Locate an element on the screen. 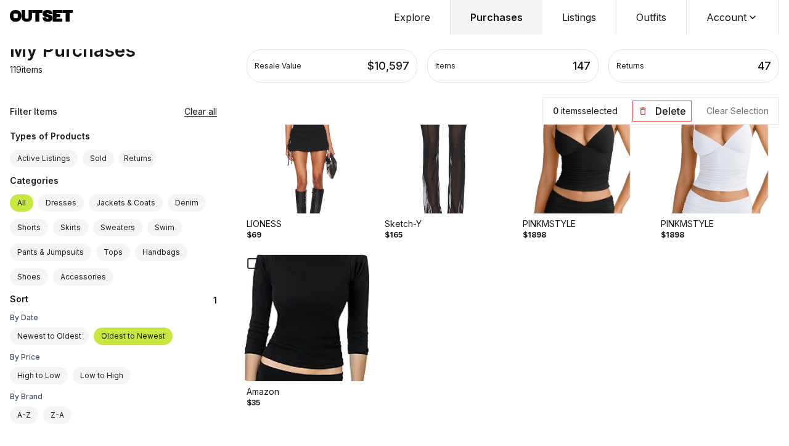  label: Swim is located at coordinates (165, 228).